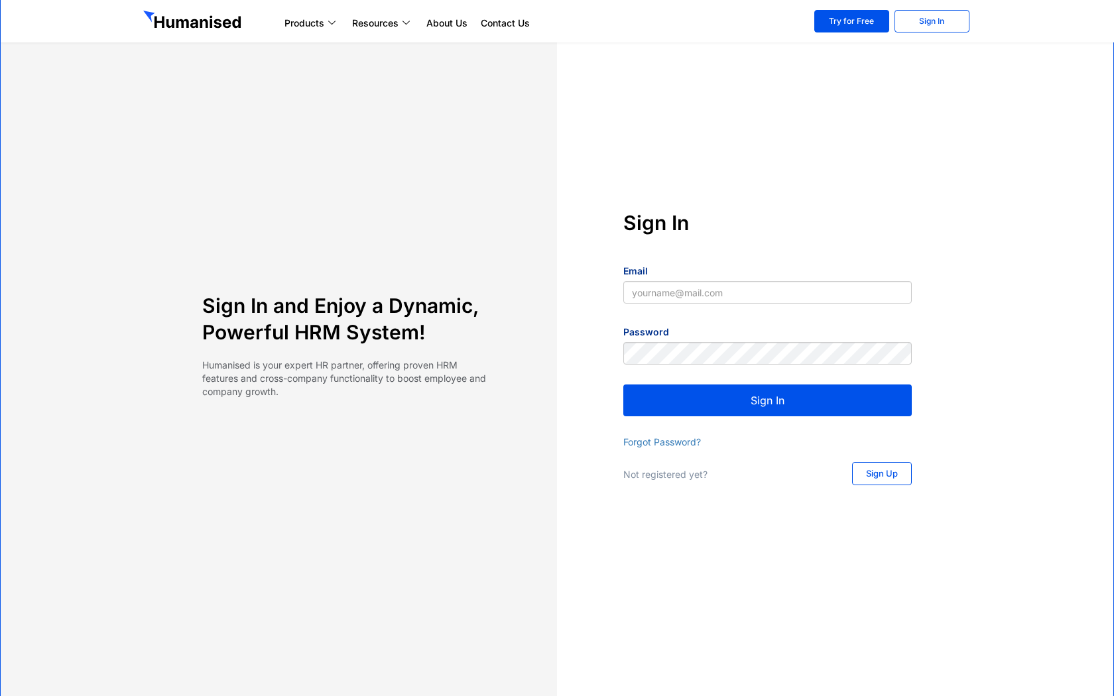 This screenshot has width=1114, height=696. What do you see at coordinates (724, 475) in the screenshot?
I see `p: Not registered yet?` at bounding box center [724, 475].